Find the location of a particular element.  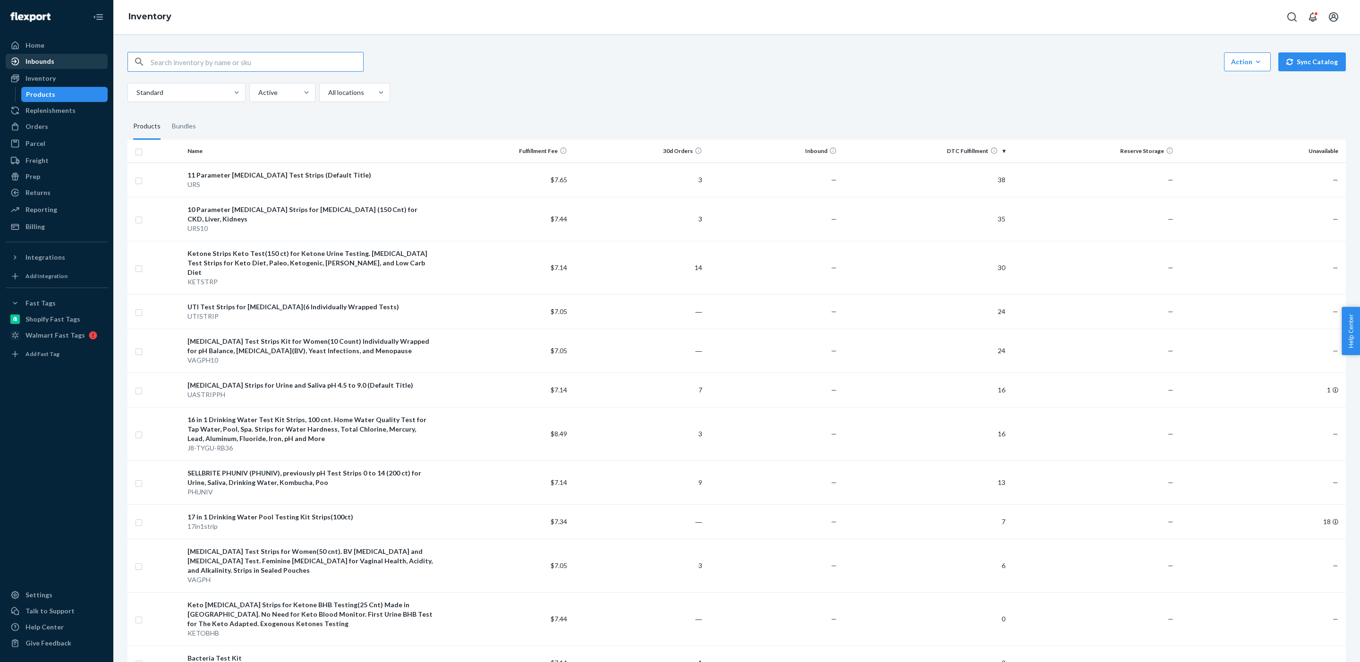

button: Fast Tags is located at coordinates (57, 303).